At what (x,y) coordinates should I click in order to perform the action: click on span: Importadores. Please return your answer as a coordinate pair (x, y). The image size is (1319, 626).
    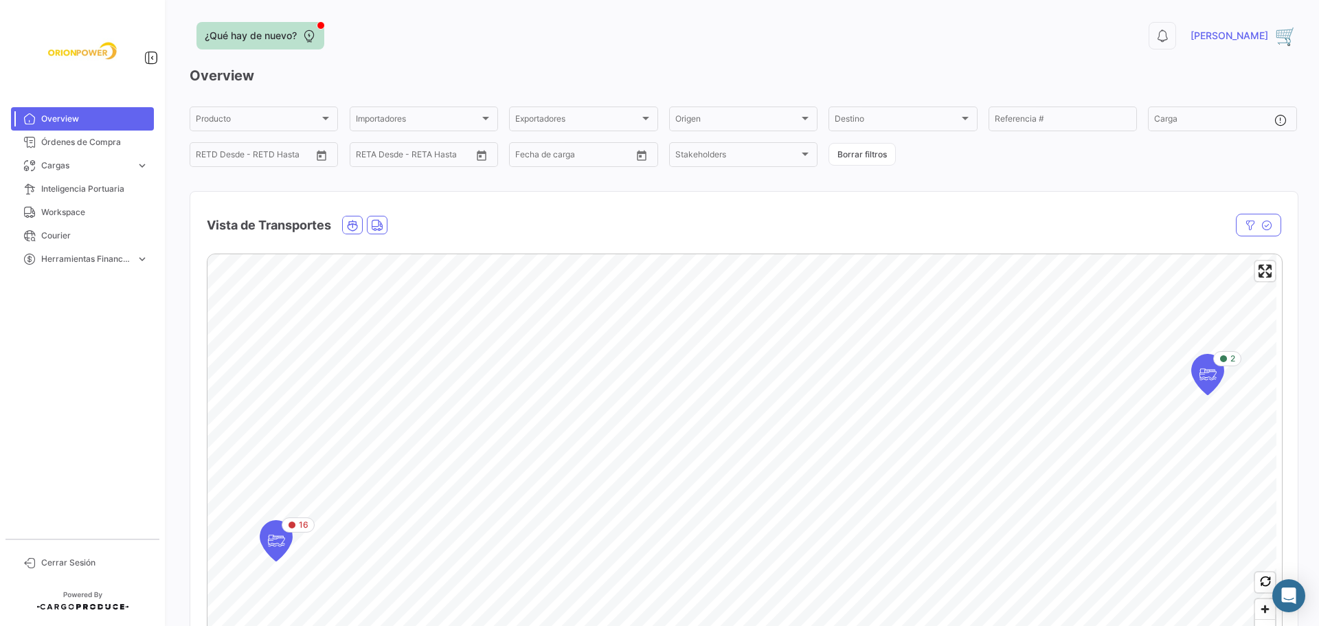
    Looking at the image, I should click on (418, 121).